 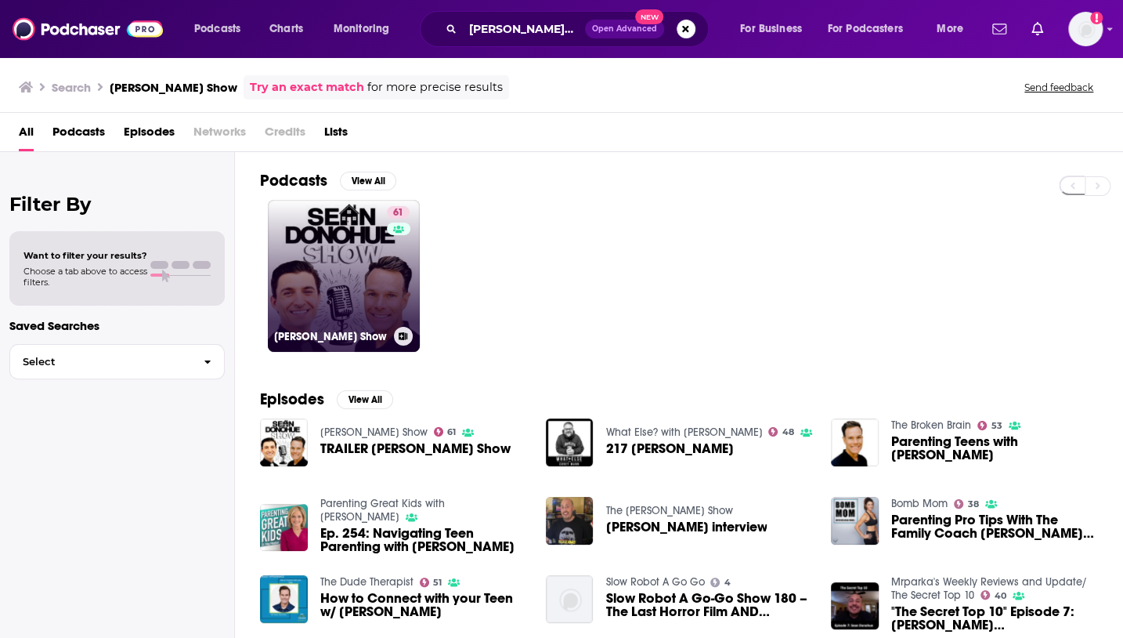 What do you see at coordinates (307, 87) in the screenshot?
I see `a: Try an exact match` at bounding box center [307, 87].